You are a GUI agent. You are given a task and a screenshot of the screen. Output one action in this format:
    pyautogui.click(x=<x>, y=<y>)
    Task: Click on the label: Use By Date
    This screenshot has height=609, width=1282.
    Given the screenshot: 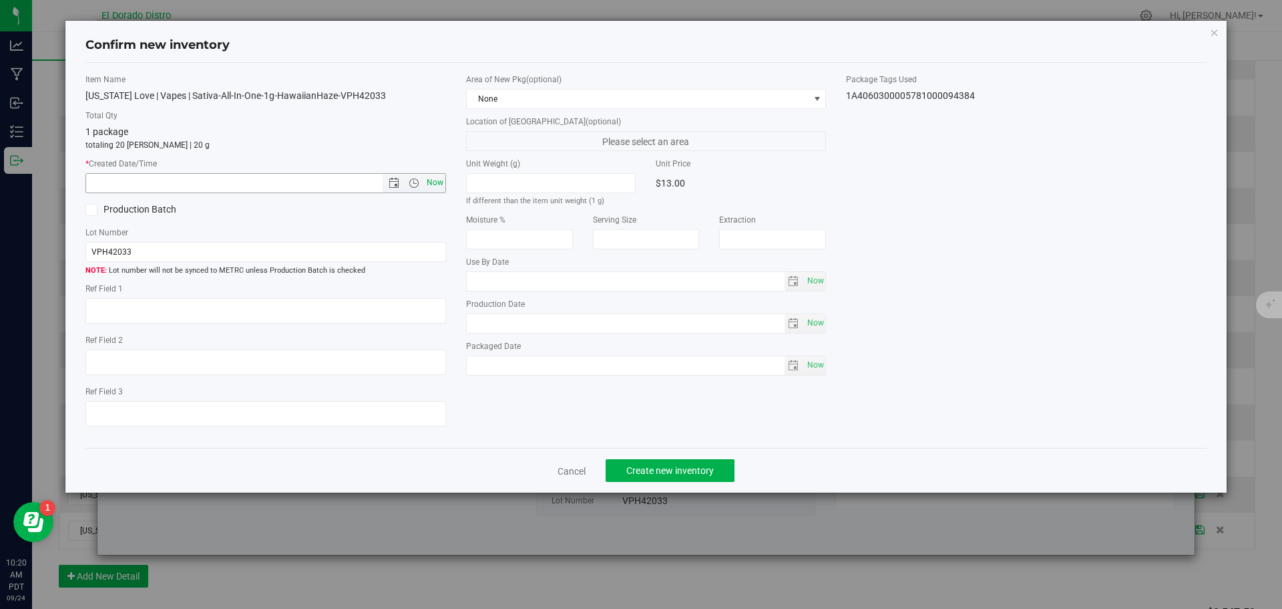 What is the action you would take?
    pyautogui.click(x=647, y=262)
    